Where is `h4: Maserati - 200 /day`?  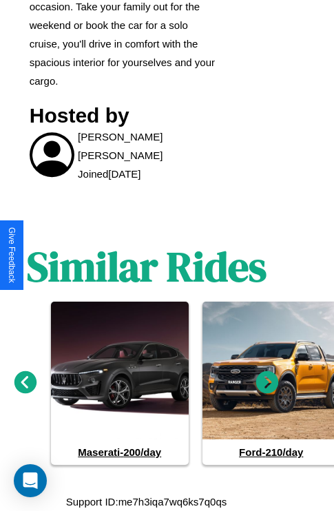
h4: Maserati - 200 /day is located at coordinates (120, 452).